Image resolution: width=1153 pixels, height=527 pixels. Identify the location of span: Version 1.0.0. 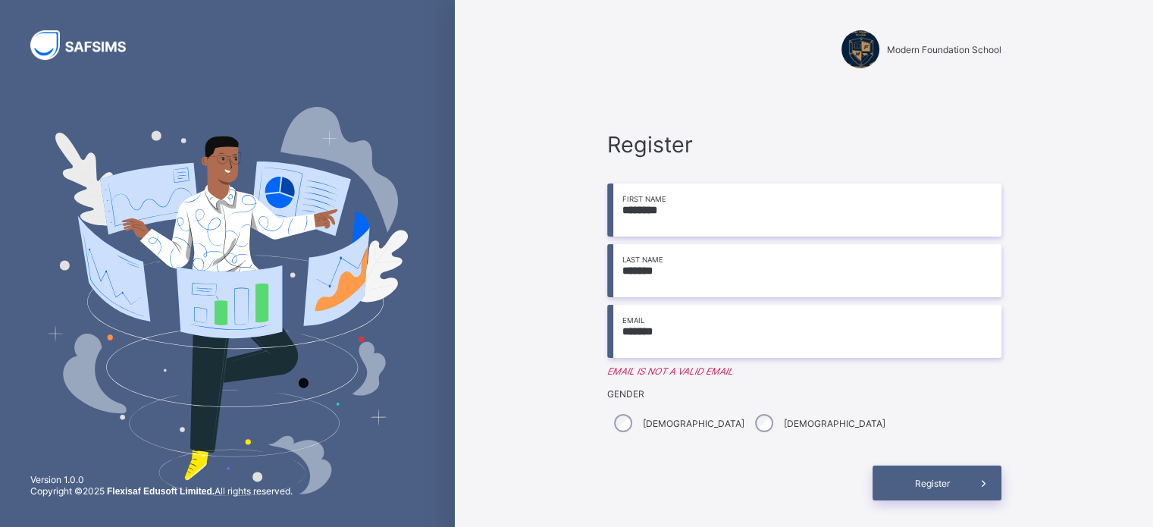
(162, 479).